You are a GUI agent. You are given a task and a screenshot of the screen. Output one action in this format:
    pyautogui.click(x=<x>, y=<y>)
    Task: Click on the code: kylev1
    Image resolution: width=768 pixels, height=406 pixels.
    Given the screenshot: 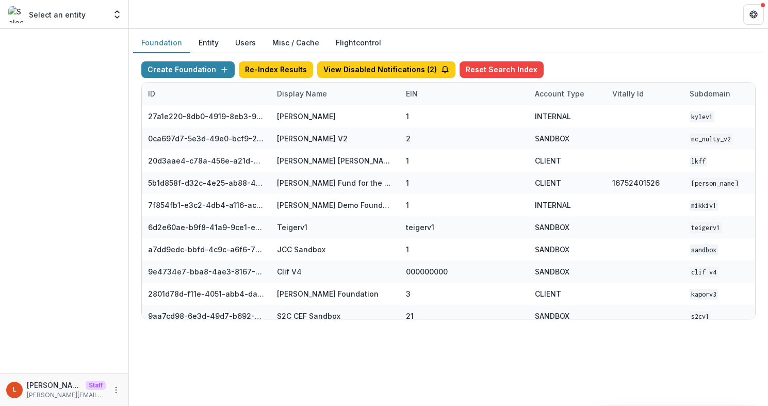 What is the action you would take?
    pyautogui.click(x=702, y=117)
    